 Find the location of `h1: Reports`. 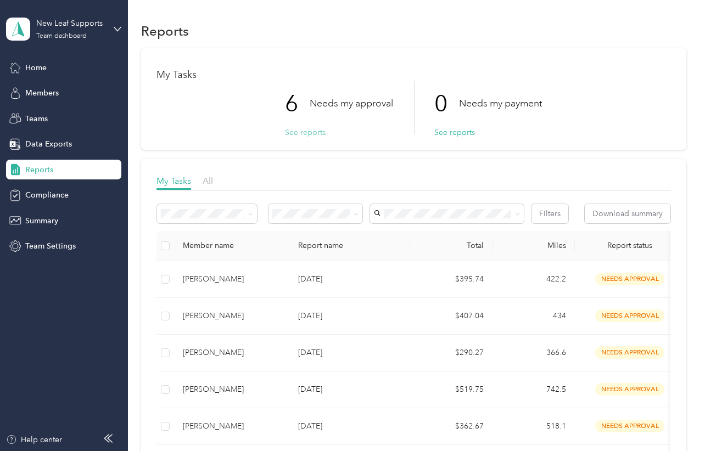

h1: Reports is located at coordinates (165, 31).